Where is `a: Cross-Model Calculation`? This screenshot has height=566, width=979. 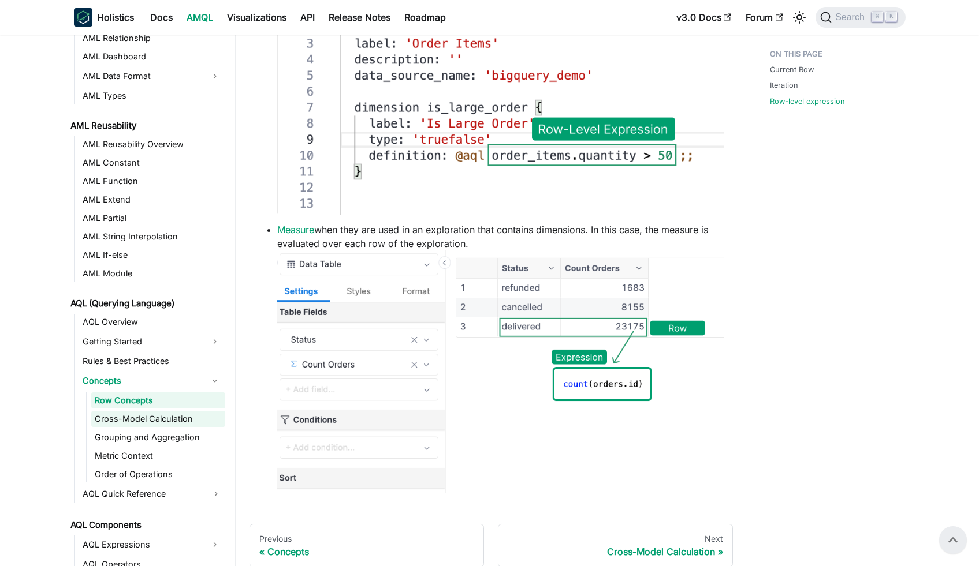 a: Cross-Model Calculation is located at coordinates (158, 419).